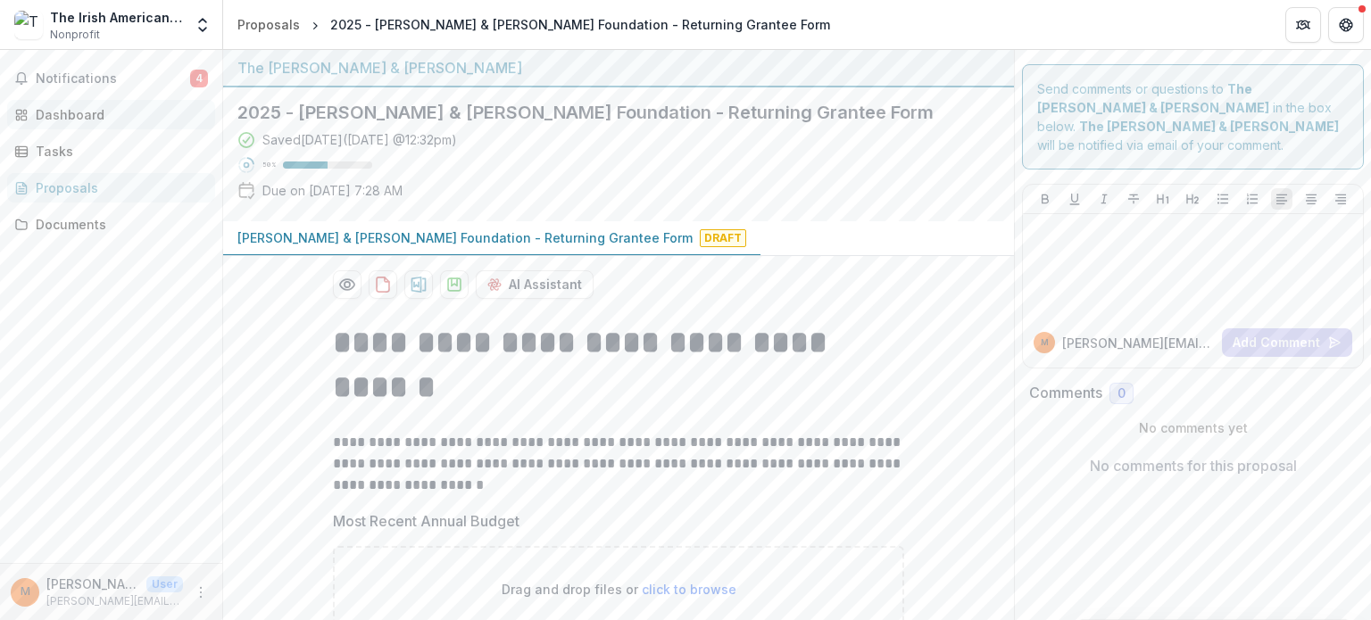  Describe the element at coordinates (75, 35) in the screenshot. I see `span: Nonprofit` at that location.